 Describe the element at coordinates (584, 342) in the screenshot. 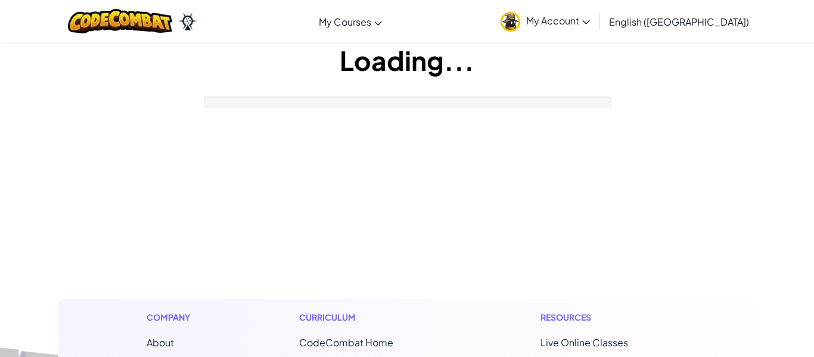

I see `a: Live Online Classes` at that location.